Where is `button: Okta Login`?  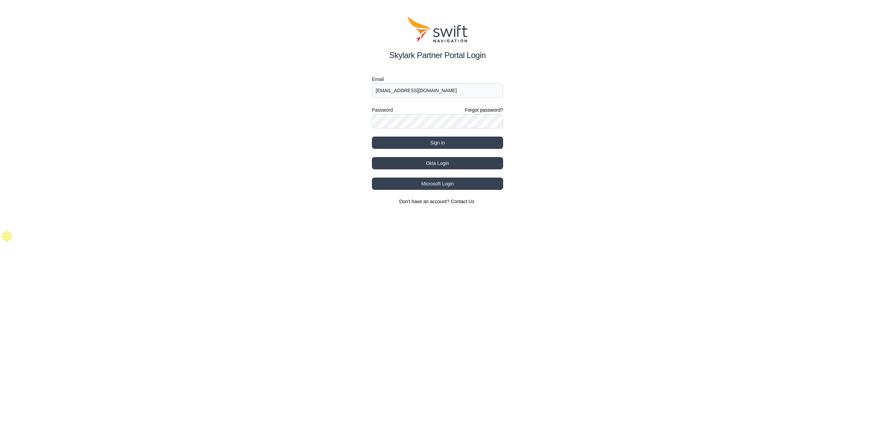 button: Okta Login is located at coordinates (437, 163).